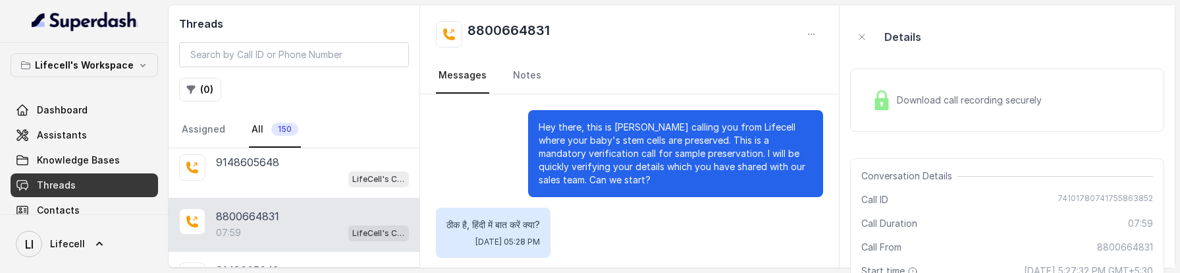 This screenshot has height=273, width=1180. I want to click on span: 07:59, so click(1140, 223).